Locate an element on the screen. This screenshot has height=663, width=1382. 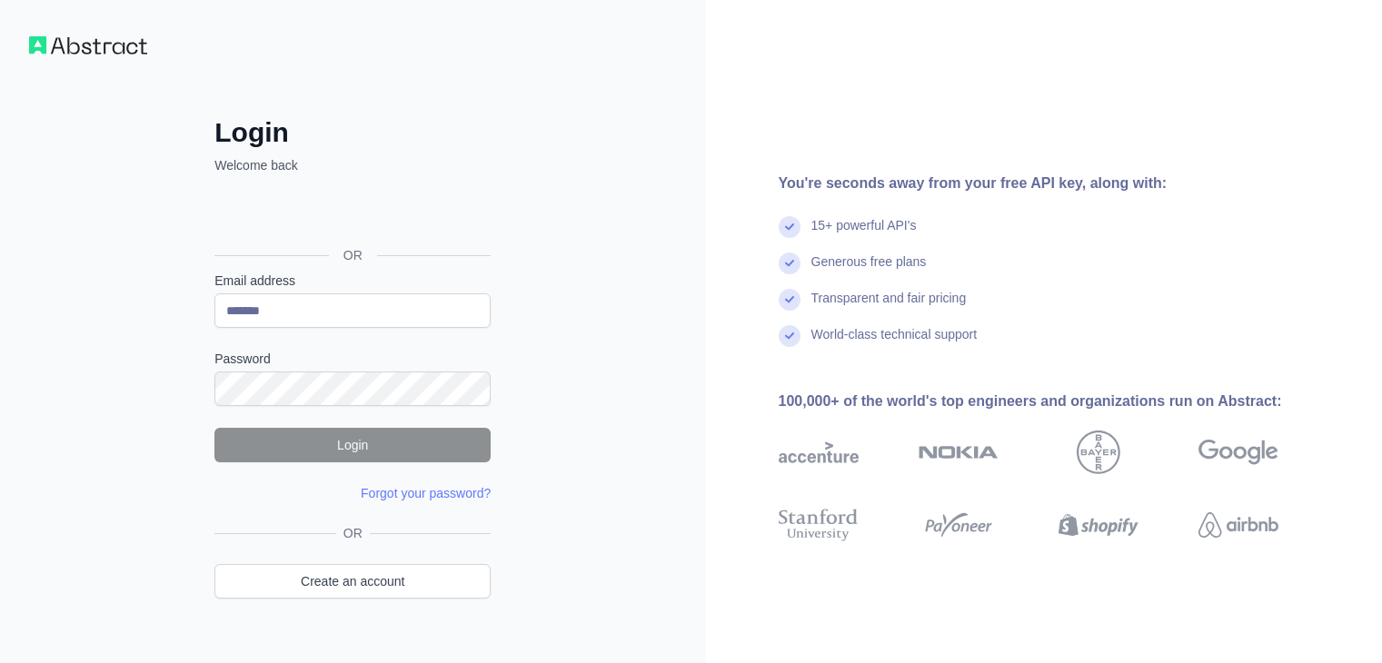
img: accenture is located at coordinates (819, 452).